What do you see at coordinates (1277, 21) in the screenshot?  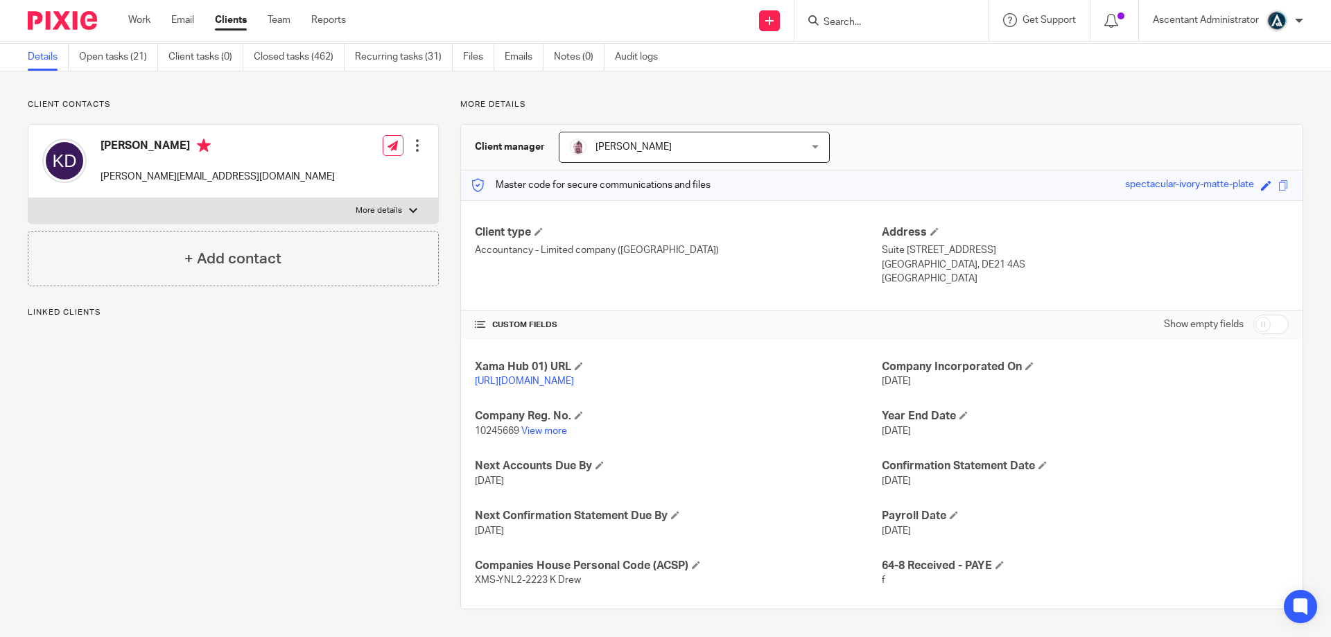 I see `img: Ascentant%20Round%20Only.png` at bounding box center [1277, 21].